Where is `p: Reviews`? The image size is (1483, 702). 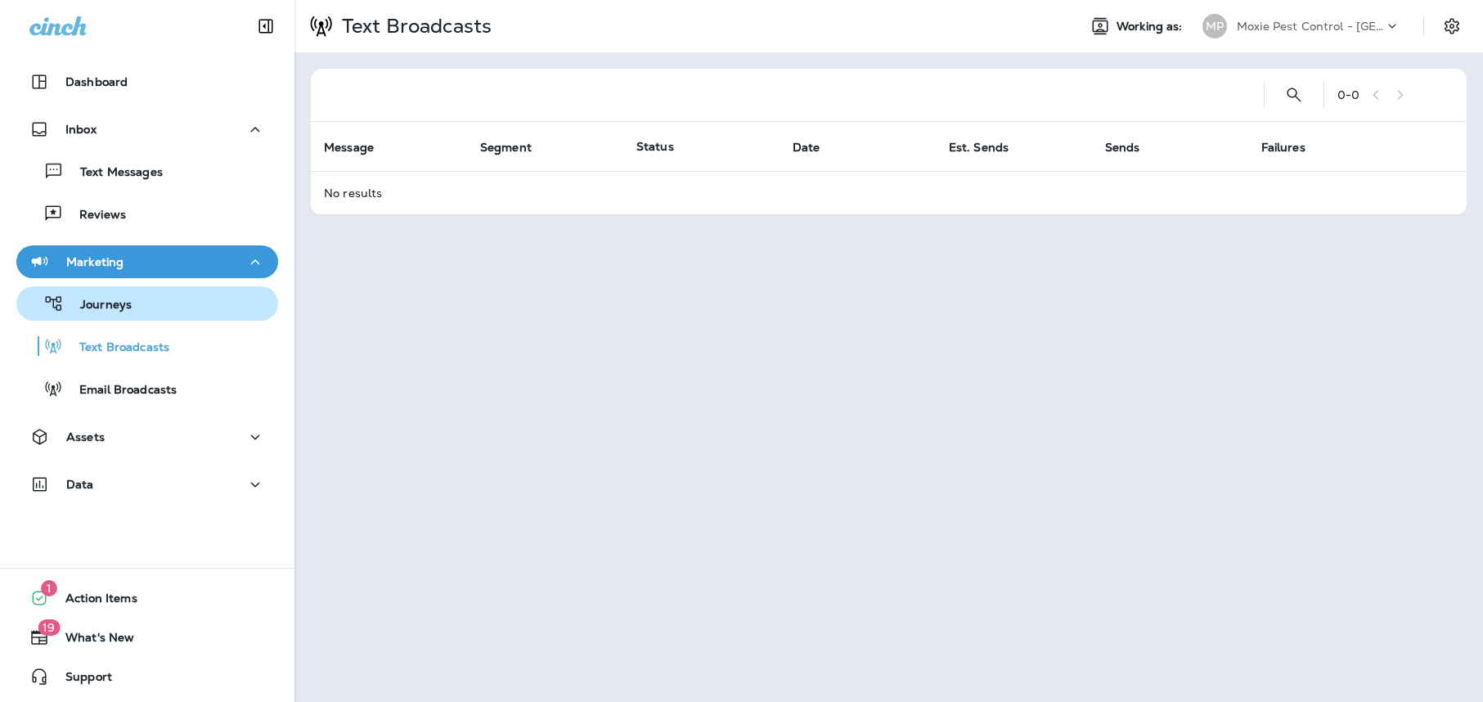
p: Reviews is located at coordinates (94, 215).